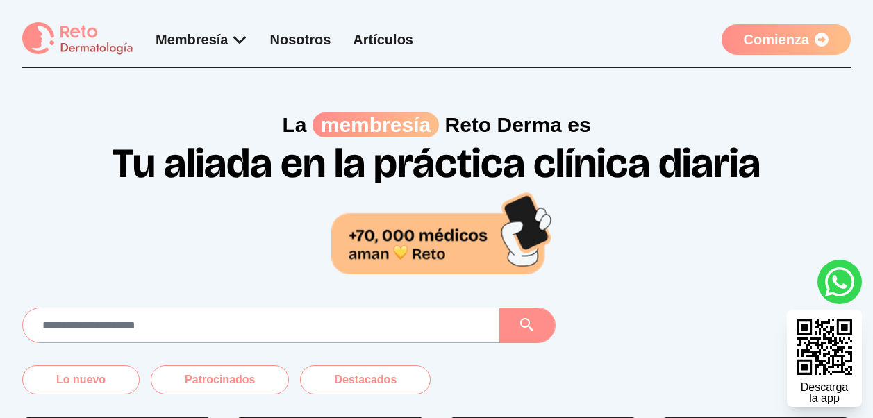 The image size is (873, 418). Describe the element at coordinates (201, 40) in the screenshot. I see `div: Membresía` at that location.